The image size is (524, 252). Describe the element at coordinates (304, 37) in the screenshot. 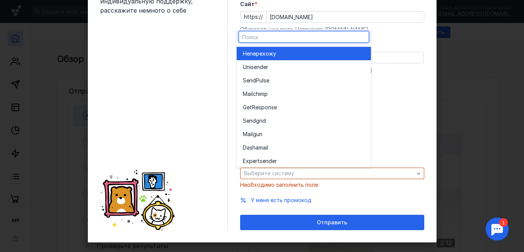

I see `input: Поиск` at that location.